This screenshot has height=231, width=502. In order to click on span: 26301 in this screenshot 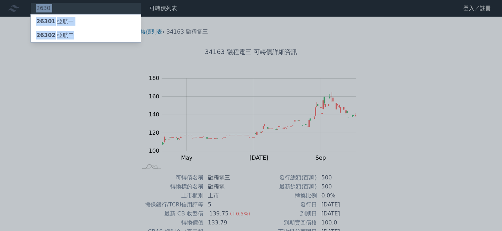, I will do `click(46, 21)`.